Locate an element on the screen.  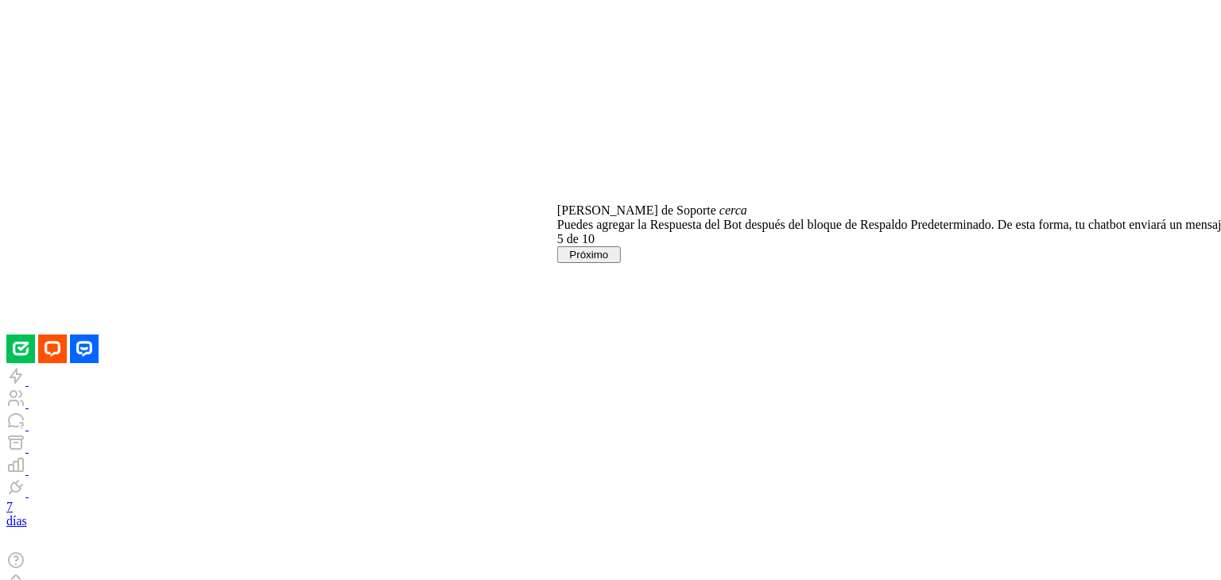
font: días is located at coordinates (17, 521).